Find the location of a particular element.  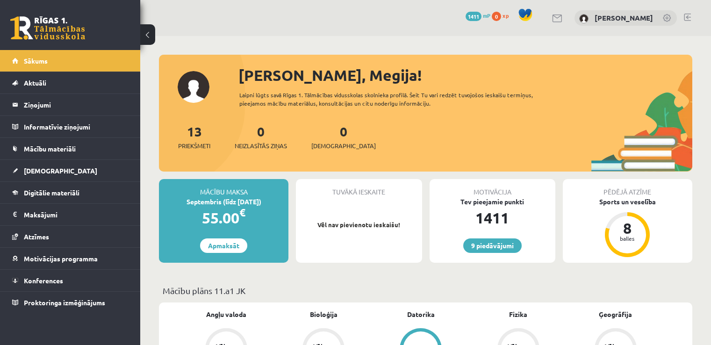

span: Digitālie materiāli is located at coordinates (51, 193).